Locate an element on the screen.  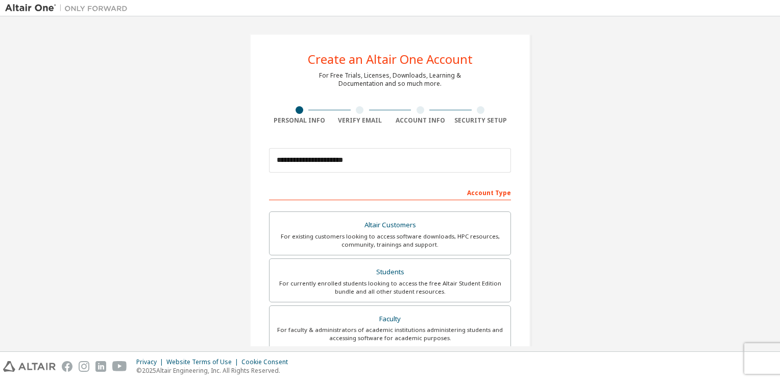
img: altair_logo.svg is located at coordinates (29, 366).